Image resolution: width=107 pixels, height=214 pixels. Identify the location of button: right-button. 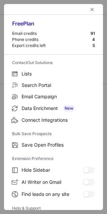
(14, 9).